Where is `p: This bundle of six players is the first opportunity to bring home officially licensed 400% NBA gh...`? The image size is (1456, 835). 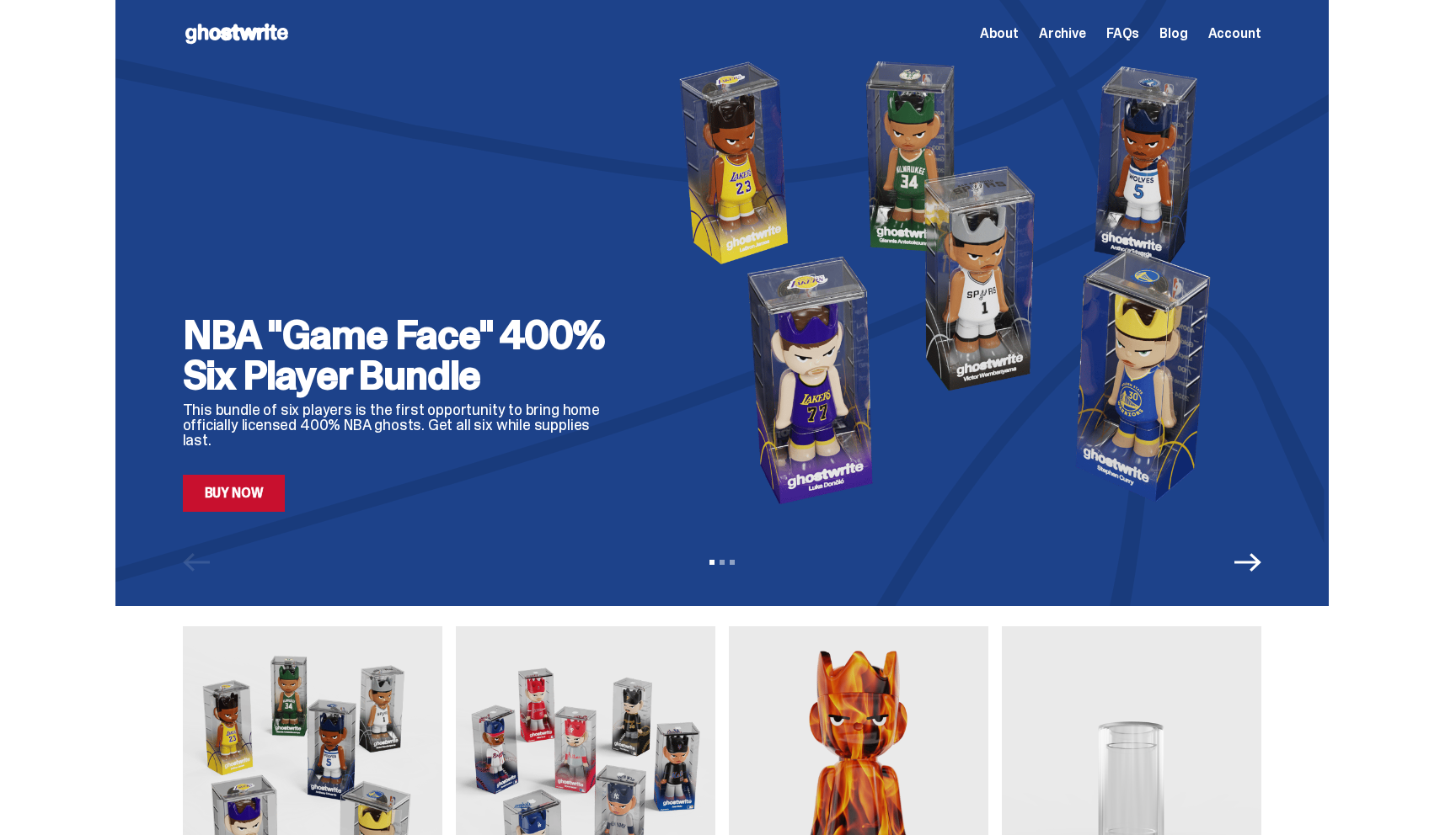
p: This bundle of six players is the first opportunity to bring home officially licensed 400% NBA gh... is located at coordinates (402, 425).